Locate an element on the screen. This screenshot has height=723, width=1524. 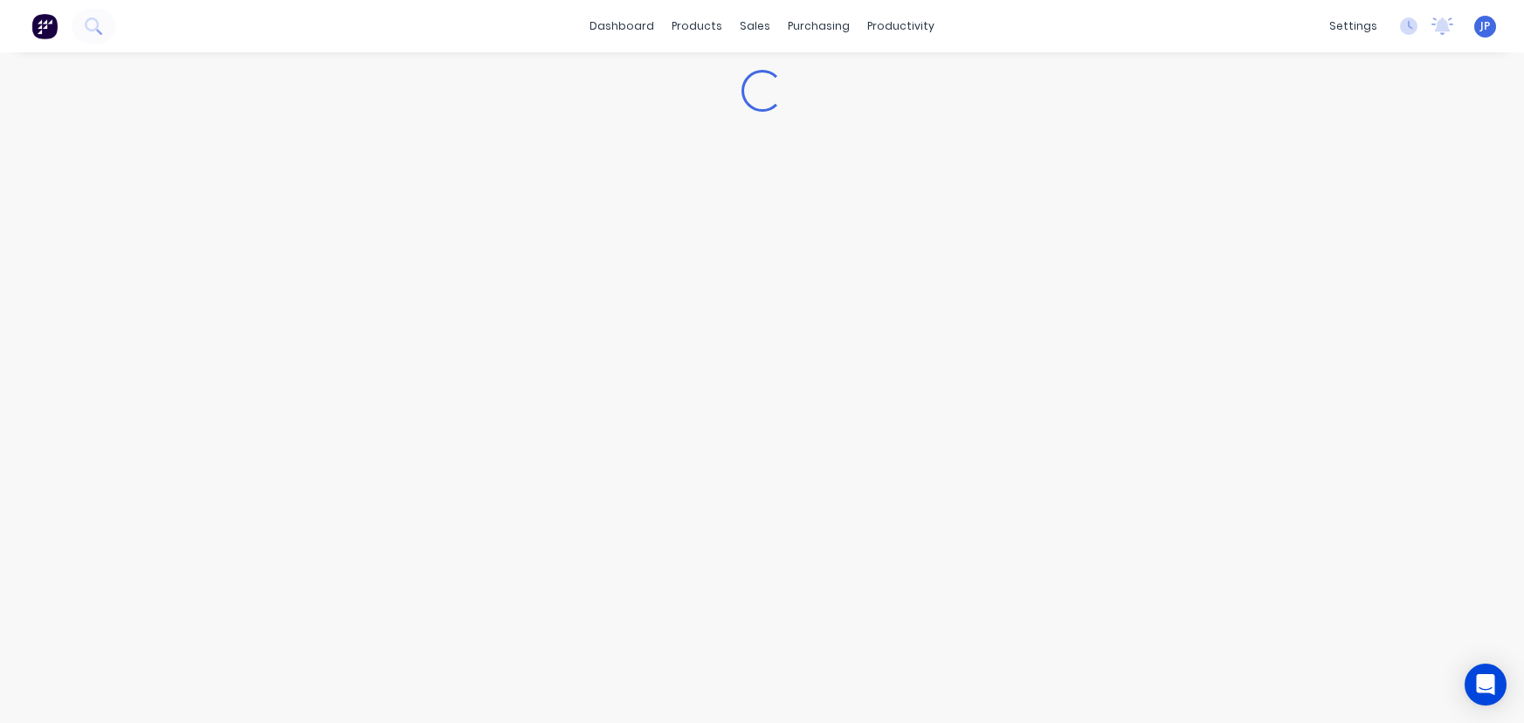
span: JP is located at coordinates (1484, 26).